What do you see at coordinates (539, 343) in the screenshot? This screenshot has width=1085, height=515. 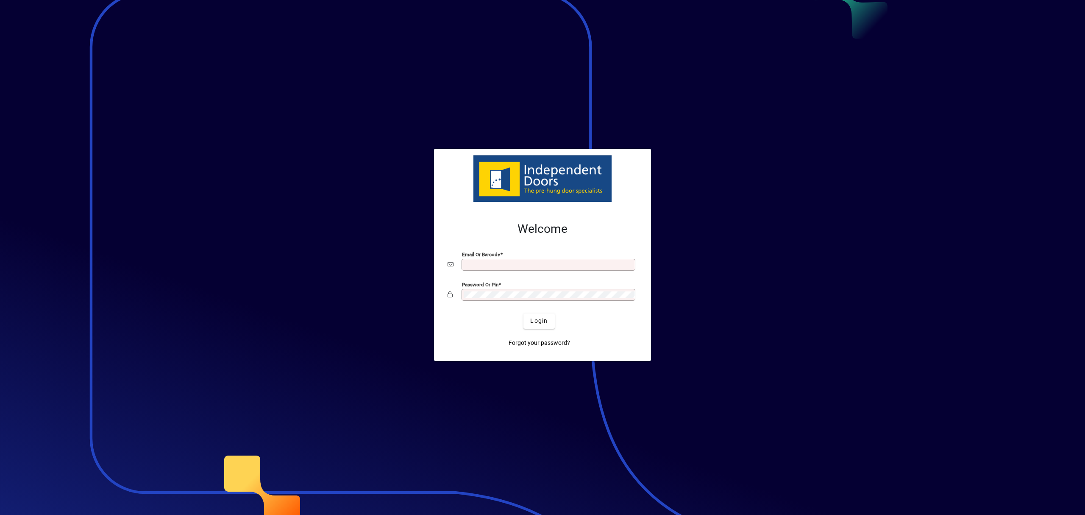 I see `a: Forgot your password?` at bounding box center [539, 343].